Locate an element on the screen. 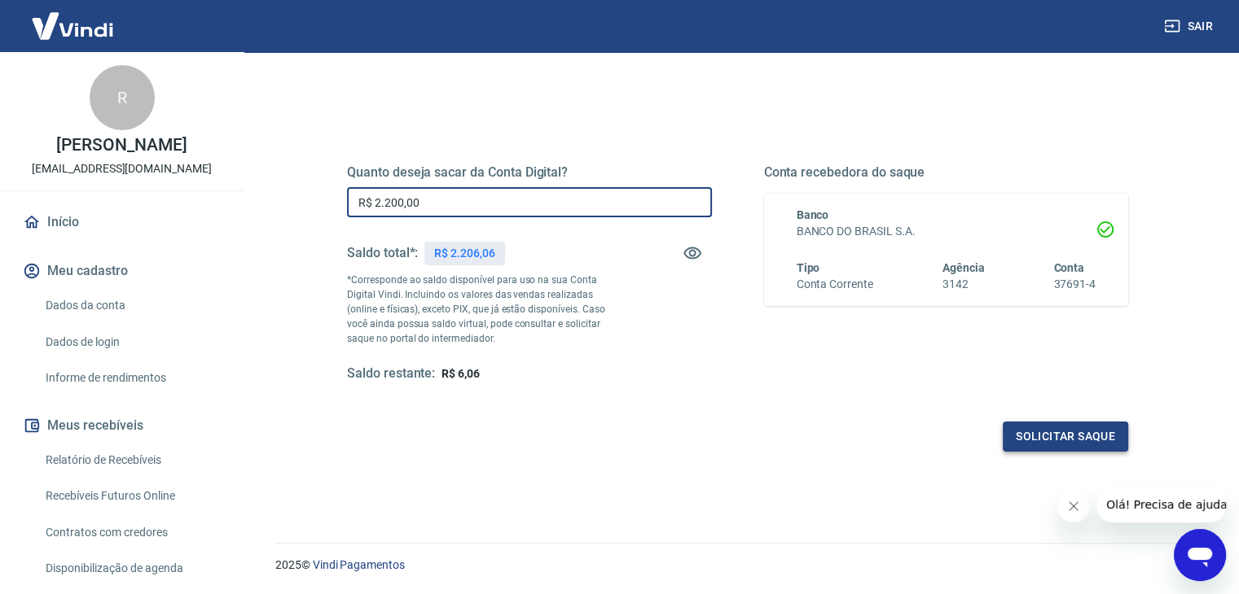 The height and width of the screenshot is (594, 1239). h6: 37691-4 is located at coordinates (1074, 284).